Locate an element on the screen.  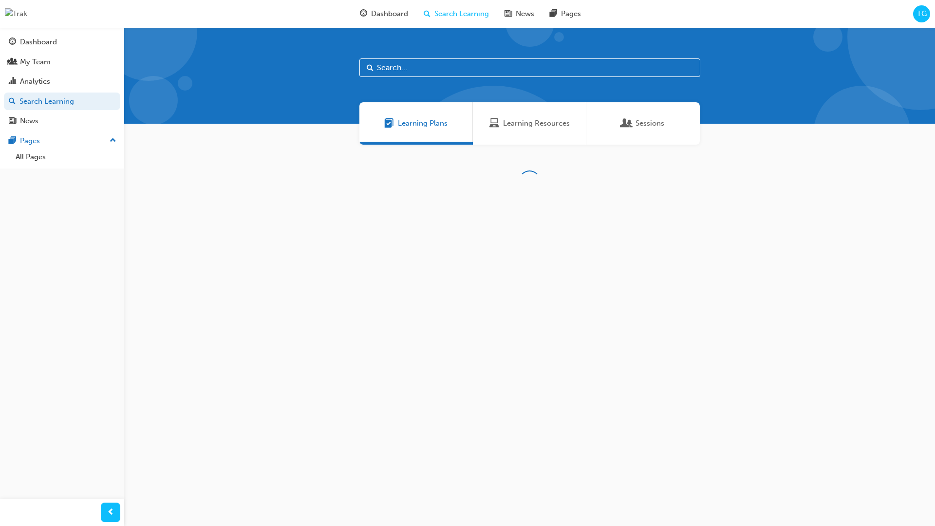
span: prev-icon is located at coordinates (111, 512).